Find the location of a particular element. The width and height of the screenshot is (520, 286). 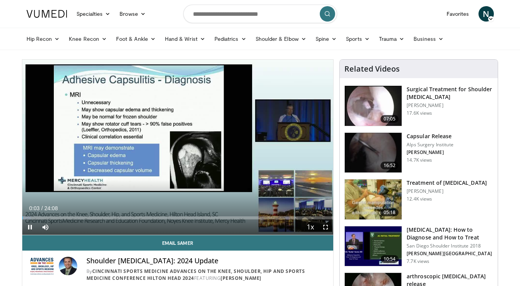

input: Search topics, interventions is located at coordinates (260, 14).